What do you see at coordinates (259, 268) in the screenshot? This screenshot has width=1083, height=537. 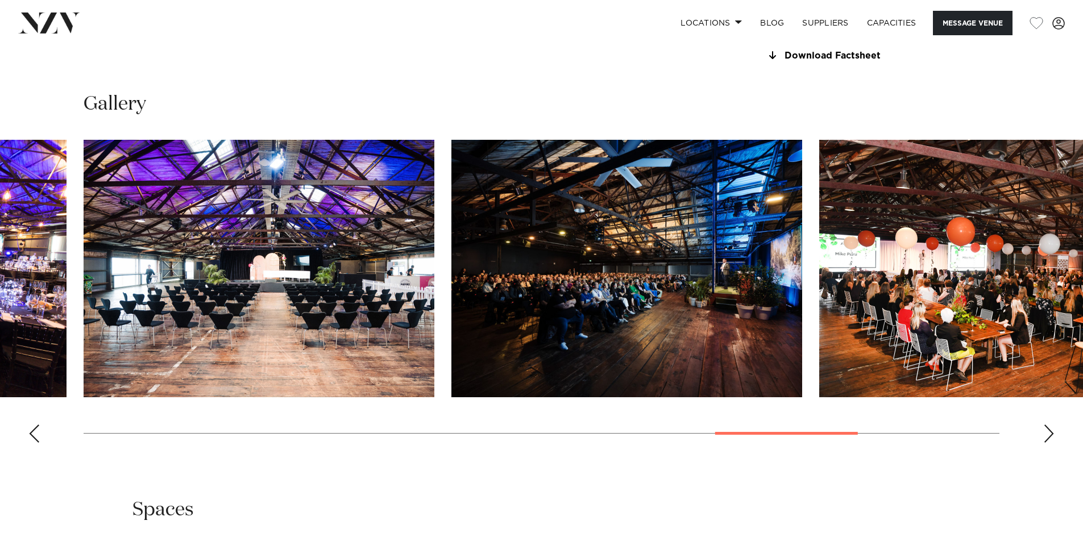 I see `swiper-slide: 12 / 16` at bounding box center [259, 268].